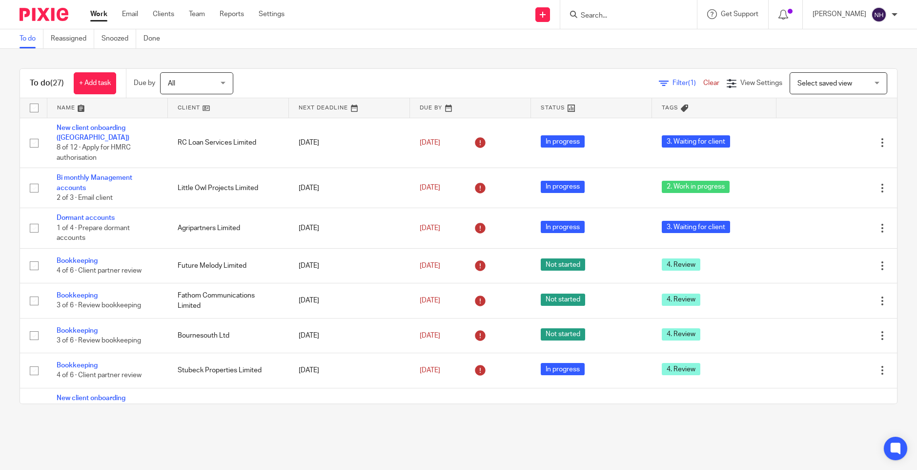 This screenshot has width=917, height=470. What do you see at coordinates (72, 39) in the screenshot?
I see `a: Reassigned` at bounding box center [72, 39].